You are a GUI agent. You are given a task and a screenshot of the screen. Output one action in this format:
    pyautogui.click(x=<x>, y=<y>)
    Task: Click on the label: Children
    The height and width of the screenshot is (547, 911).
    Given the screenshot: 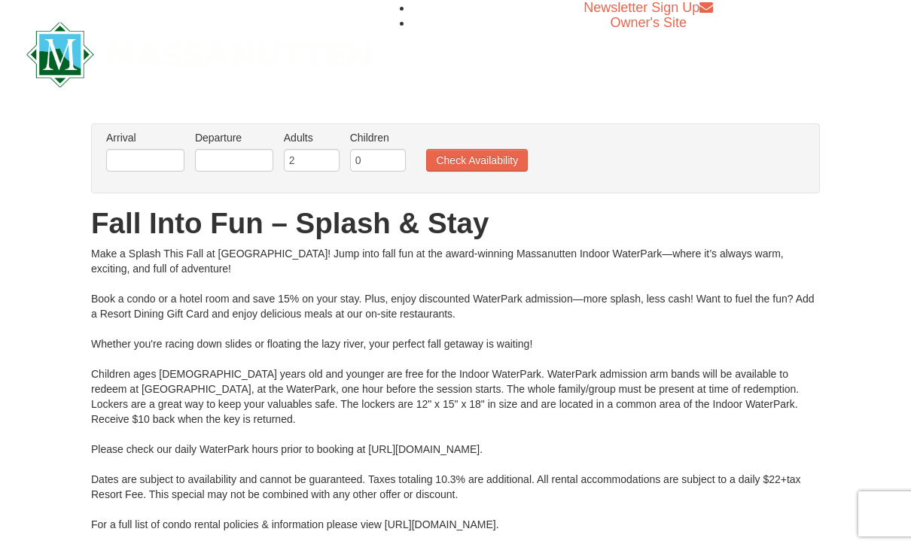 What is the action you would take?
    pyautogui.click(x=378, y=138)
    